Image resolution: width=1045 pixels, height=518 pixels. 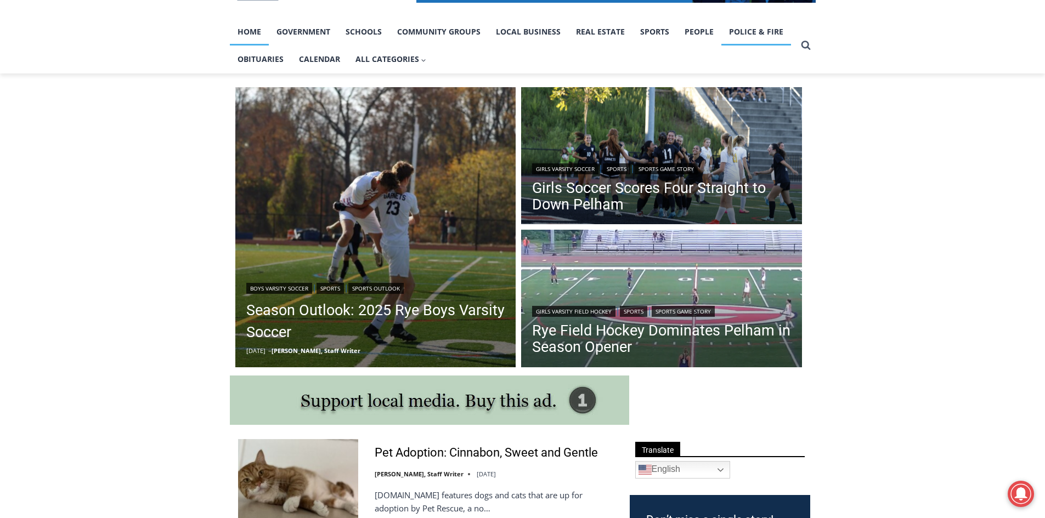 What do you see at coordinates (600, 32) in the screenshot?
I see `a: Real Estate` at bounding box center [600, 32].